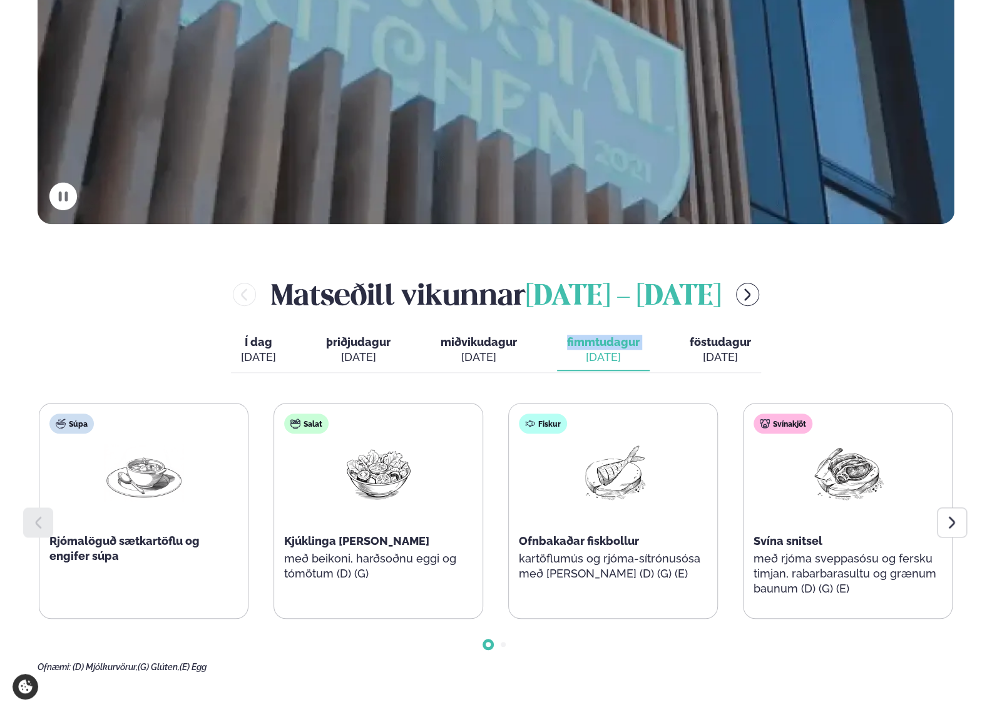 Image resolution: width=992 pixels, height=712 pixels. What do you see at coordinates (144, 472) in the screenshot?
I see `img: Soup.png` at bounding box center [144, 472].